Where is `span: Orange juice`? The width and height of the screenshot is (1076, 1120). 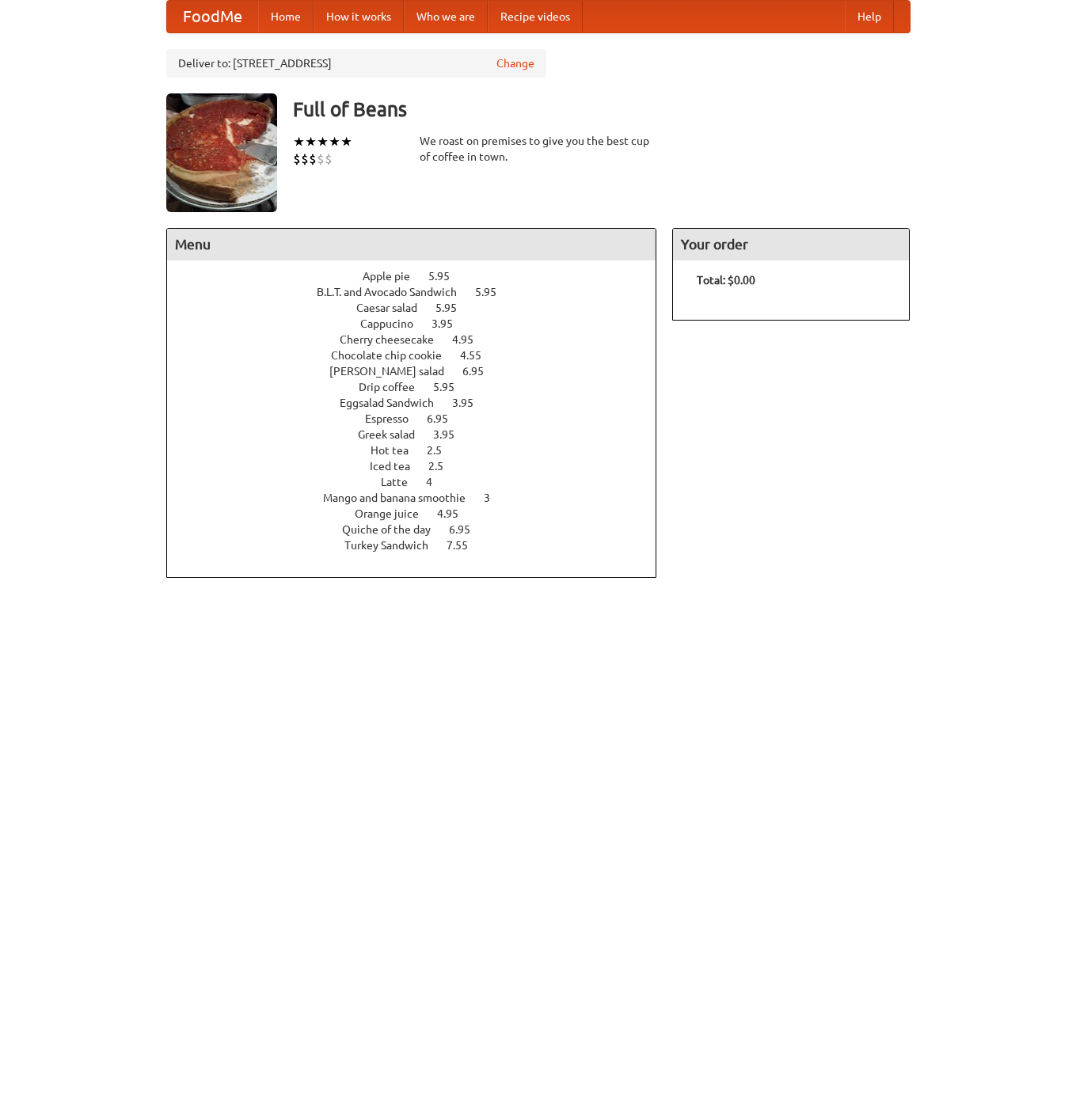 span: Orange juice is located at coordinates (394, 514).